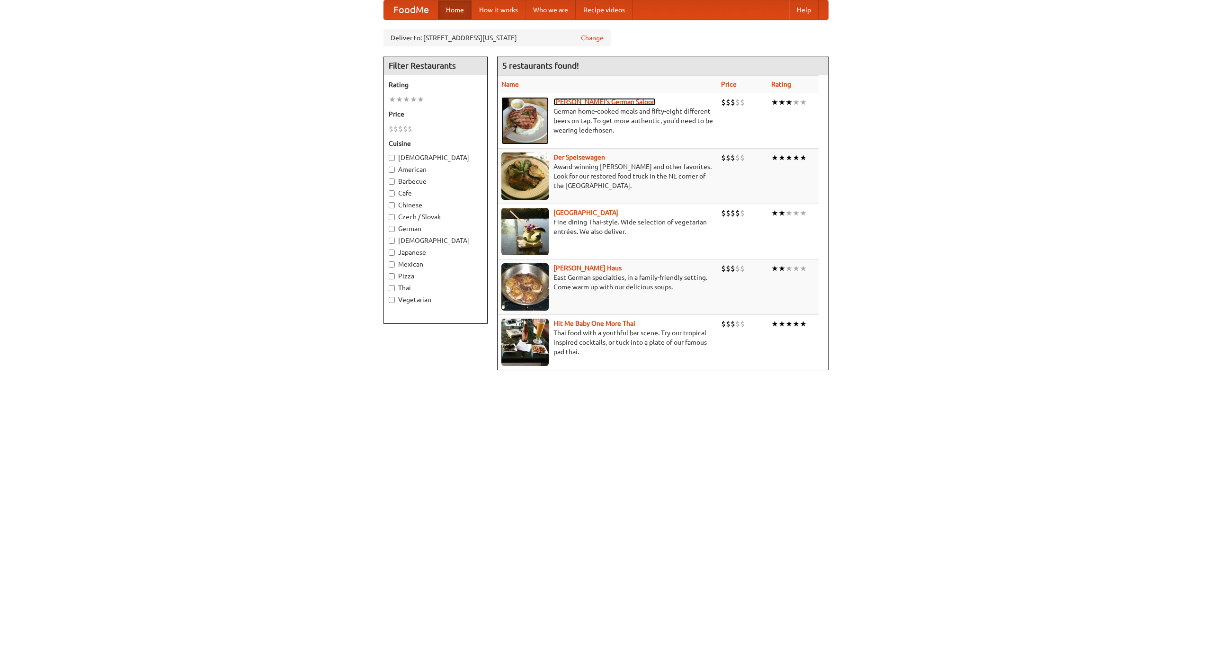  Describe the element at coordinates (541, 65) in the screenshot. I see `ng-pluralize: 5 restaurants found!` at that location.